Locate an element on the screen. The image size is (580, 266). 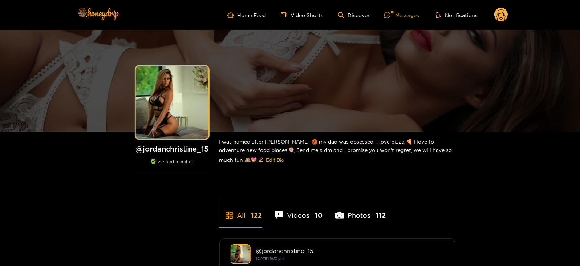
span: 10 is located at coordinates (318, 215).